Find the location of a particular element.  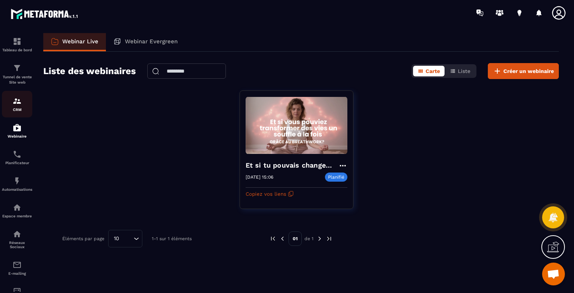

p: Webinaire is located at coordinates (17, 136).